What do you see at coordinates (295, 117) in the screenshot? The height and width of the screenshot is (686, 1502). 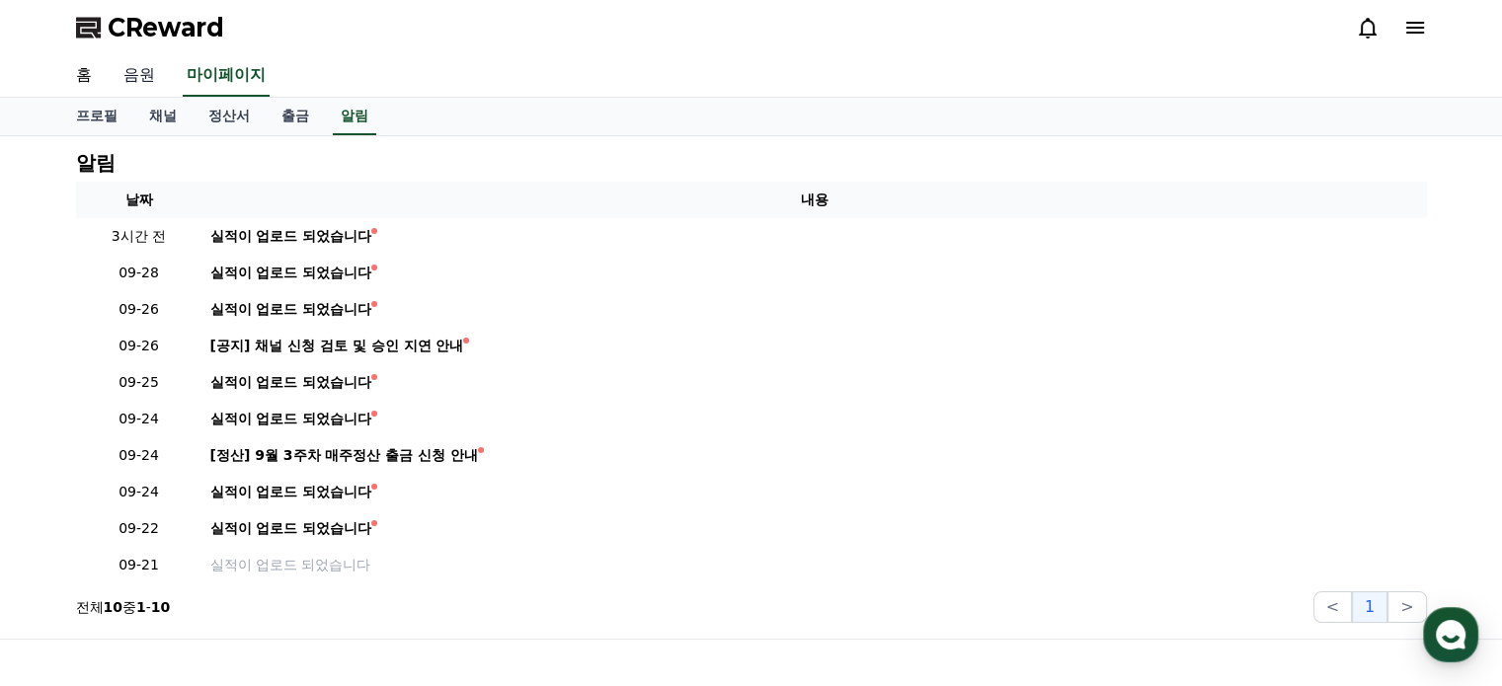 I see `a: 출금` at bounding box center [295, 117].